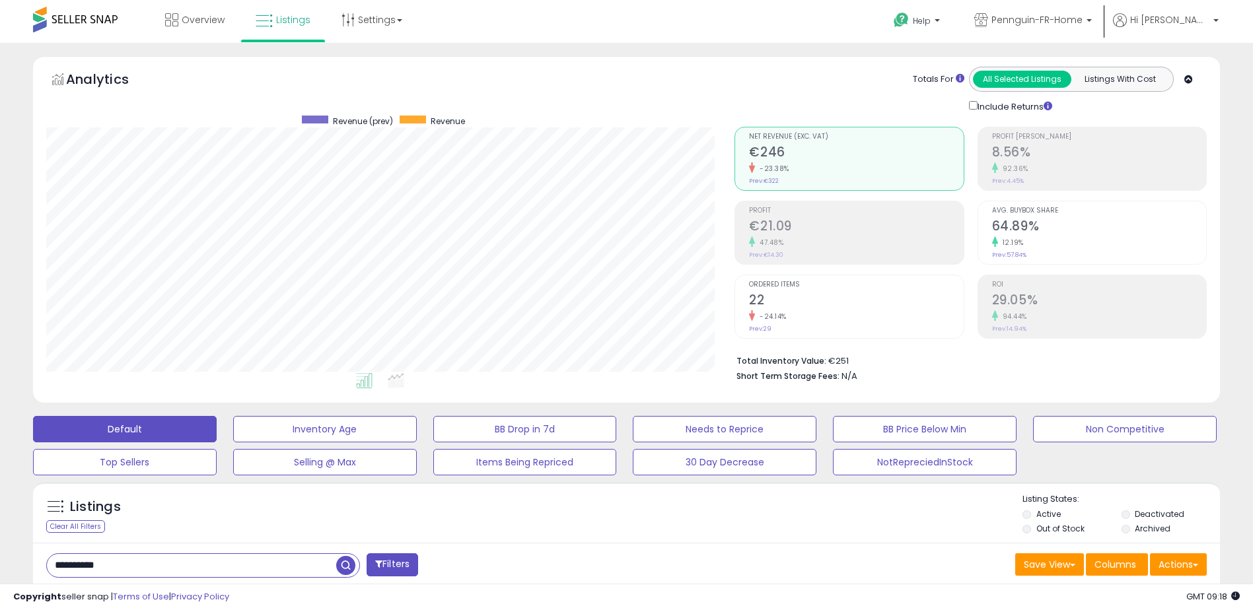  Describe the element at coordinates (1121, 499) in the screenshot. I see `p: Listing States:` at that location.